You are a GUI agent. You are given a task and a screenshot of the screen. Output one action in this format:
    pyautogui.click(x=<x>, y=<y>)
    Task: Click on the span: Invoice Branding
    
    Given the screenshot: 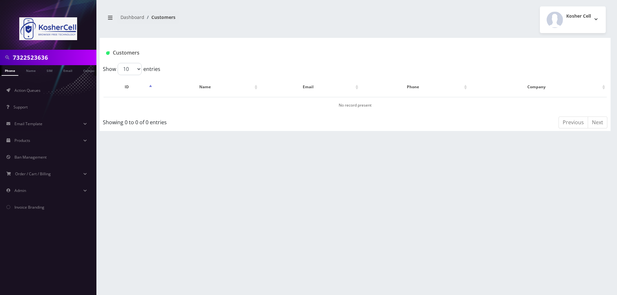 What is the action you would take?
    pyautogui.click(x=29, y=207)
    